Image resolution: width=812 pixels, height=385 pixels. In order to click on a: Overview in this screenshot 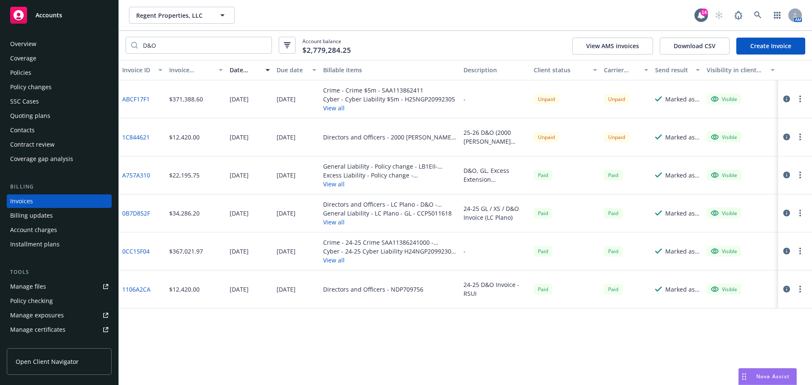, I will do `click(59, 44)`.